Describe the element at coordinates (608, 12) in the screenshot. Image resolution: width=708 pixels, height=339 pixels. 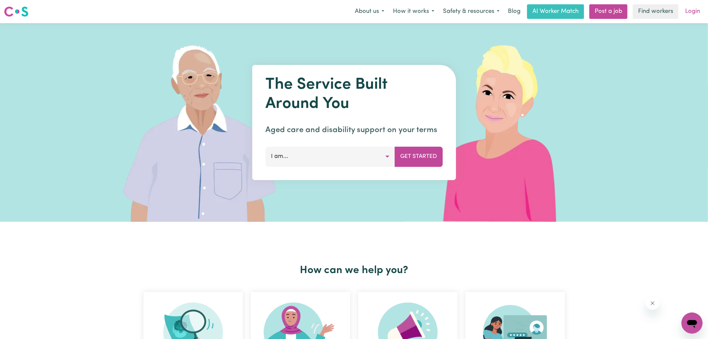
I see `a: Post a job` at that location.